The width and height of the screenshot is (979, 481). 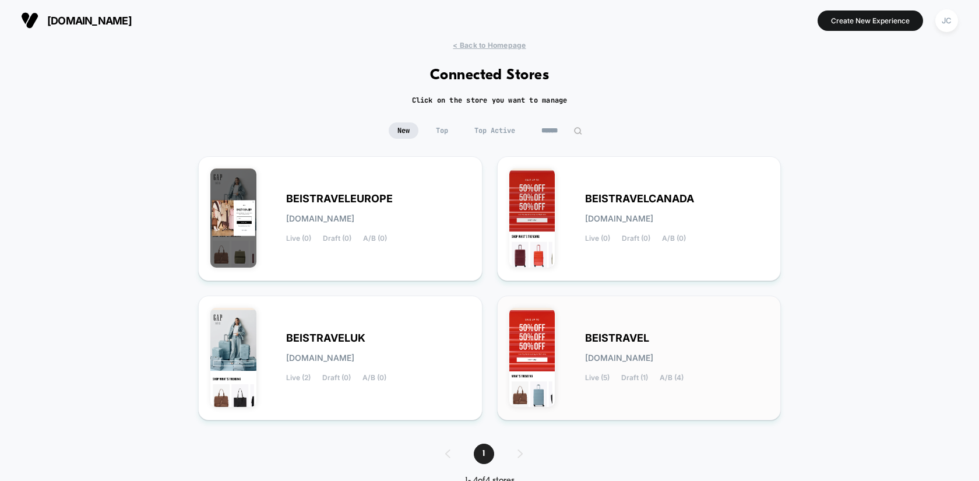 What do you see at coordinates (403, 131) in the screenshot?
I see `span: New` at bounding box center [403, 131].